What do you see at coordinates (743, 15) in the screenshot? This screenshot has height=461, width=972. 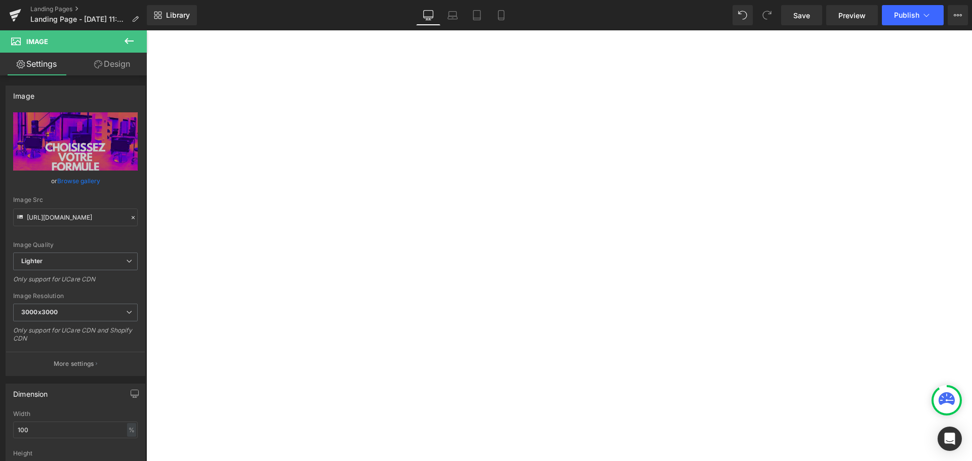 I see `button: Undo` at bounding box center [743, 15].